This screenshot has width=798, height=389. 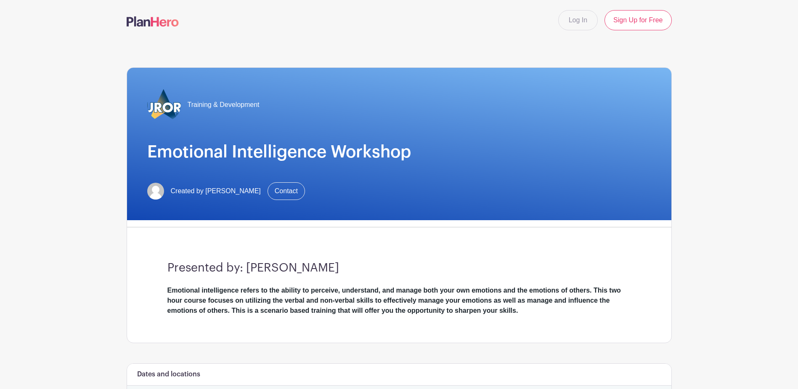 I want to click on span: Training & Development, so click(x=223, y=105).